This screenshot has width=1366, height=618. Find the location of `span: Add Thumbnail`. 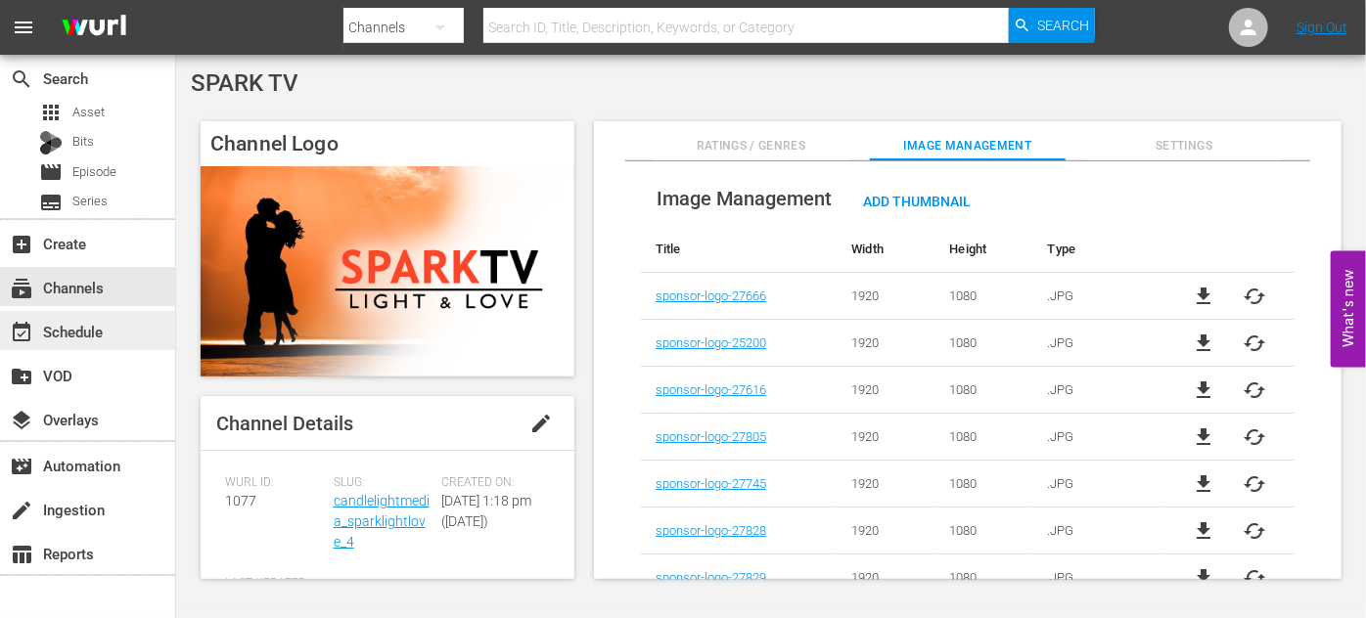

span: Add Thumbnail is located at coordinates (917, 202).